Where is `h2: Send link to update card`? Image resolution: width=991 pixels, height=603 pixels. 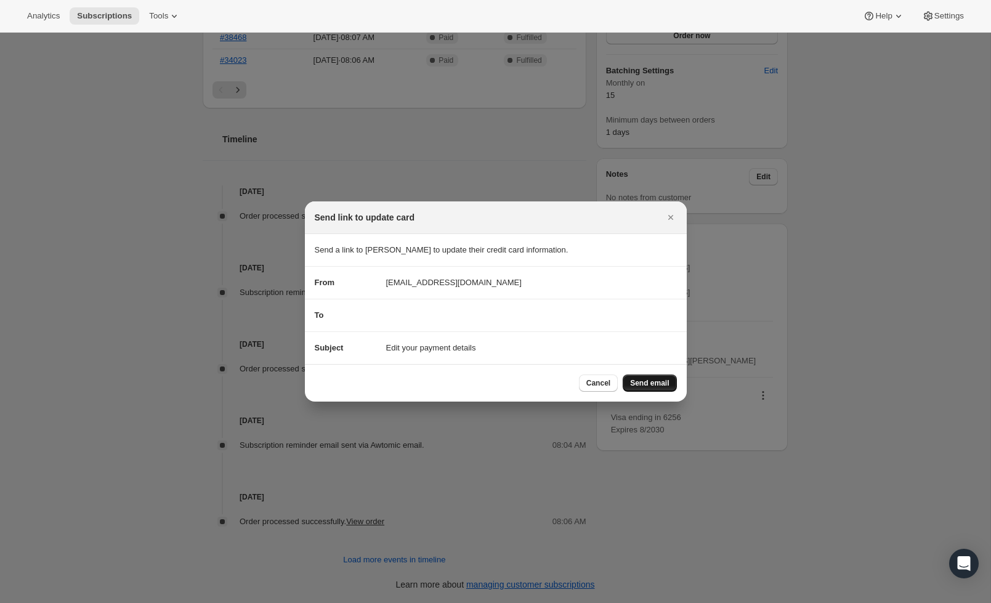 h2: Send link to update card is located at coordinates (365, 217).